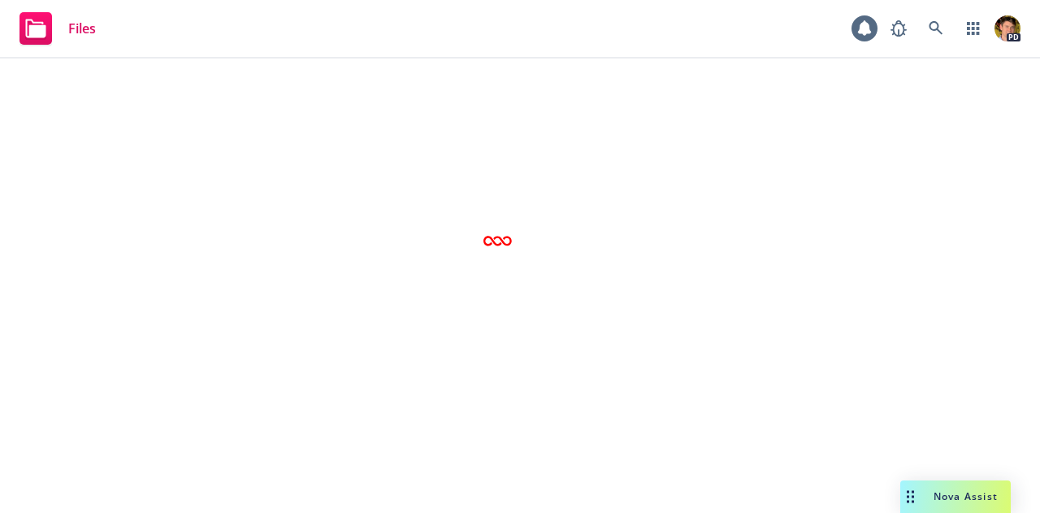  I want to click on a: Switch app, so click(973, 28).